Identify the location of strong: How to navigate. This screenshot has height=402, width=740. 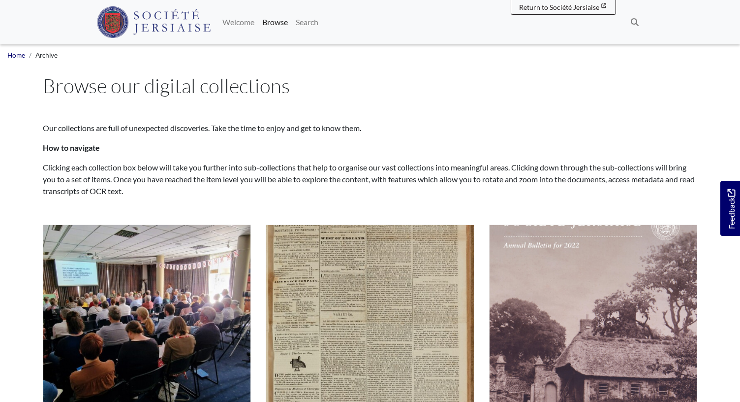
(71, 147).